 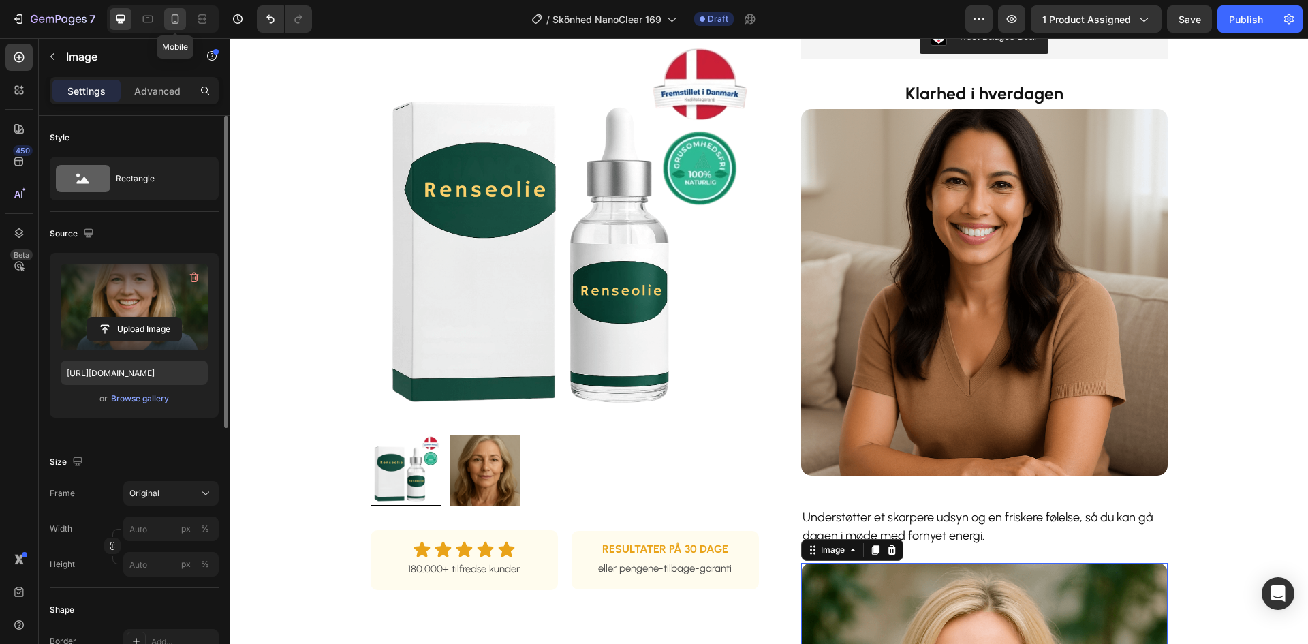 What do you see at coordinates (1087, 19) in the screenshot?
I see `span: 1 product assigned` at bounding box center [1087, 19].